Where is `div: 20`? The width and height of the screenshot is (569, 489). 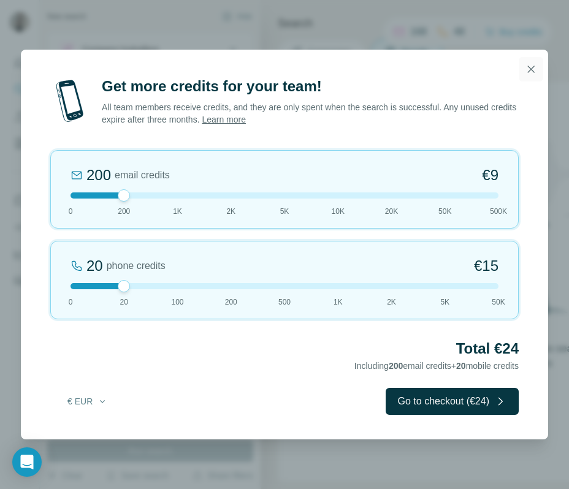 div: 20 is located at coordinates (94, 266).